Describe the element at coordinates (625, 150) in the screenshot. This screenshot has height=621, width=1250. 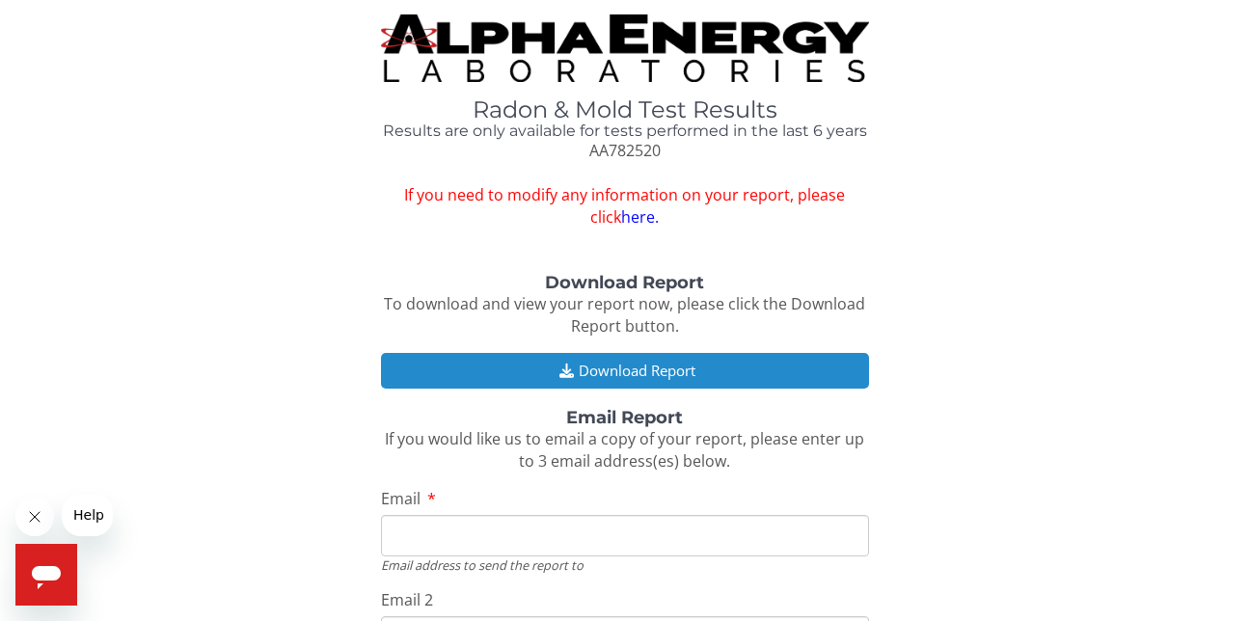
I see `span: AA782520` at that location.